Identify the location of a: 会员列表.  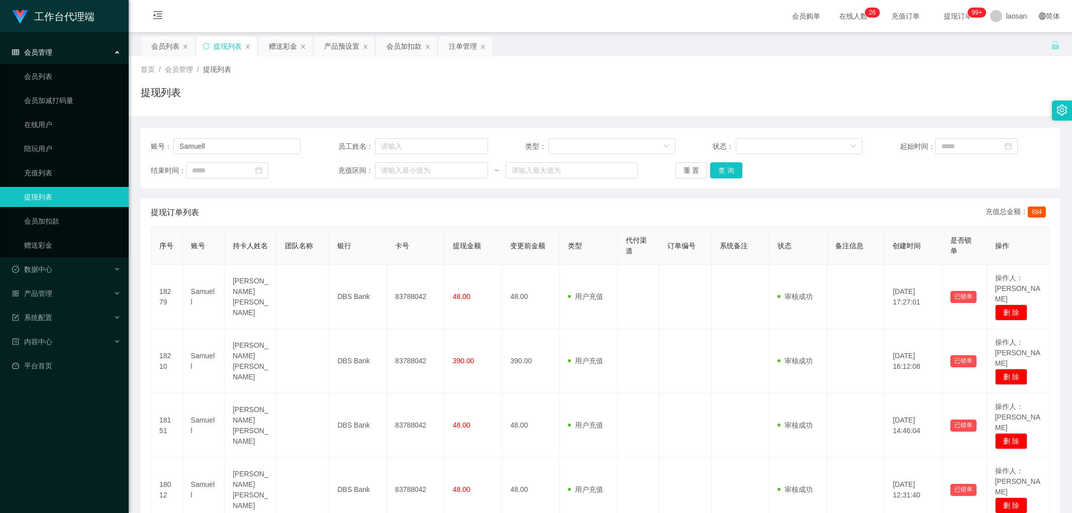
(72, 76).